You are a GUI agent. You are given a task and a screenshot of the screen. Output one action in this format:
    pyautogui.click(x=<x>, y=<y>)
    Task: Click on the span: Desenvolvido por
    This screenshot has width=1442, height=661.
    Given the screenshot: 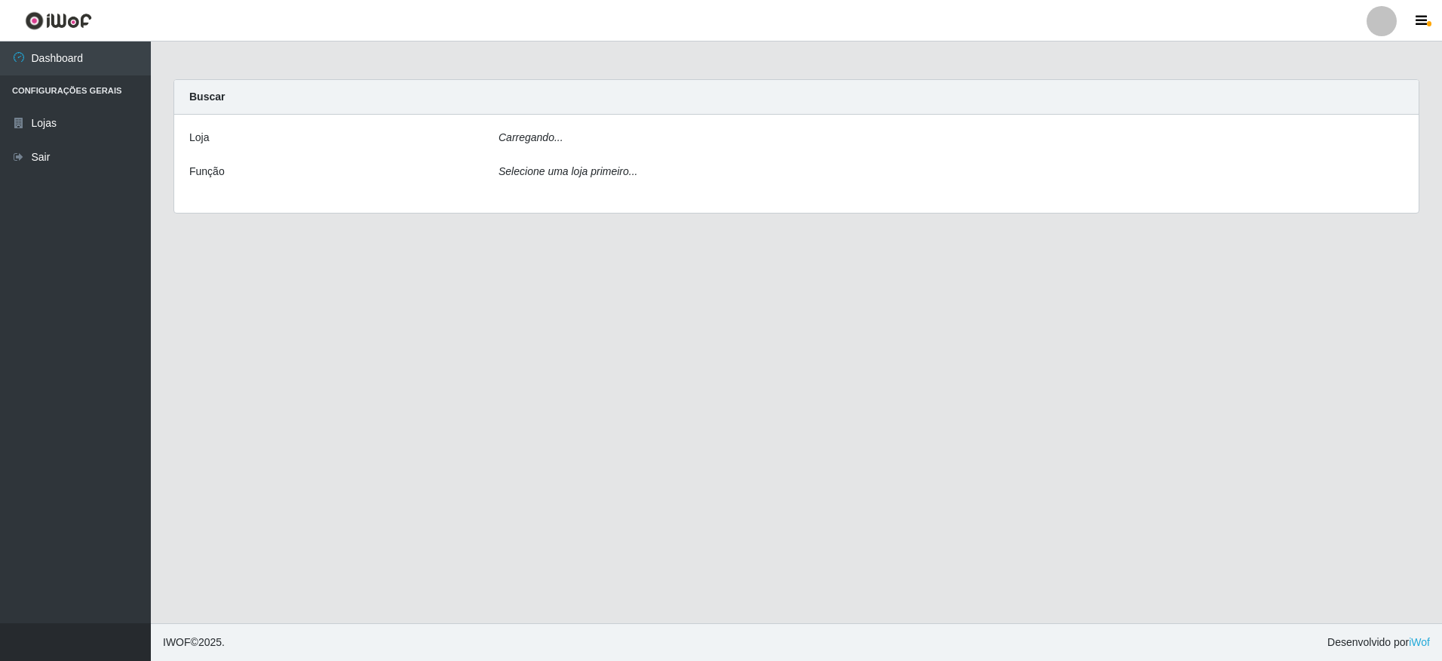 What is the action you would take?
    pyautogui.click(x=1378, y=642)
    